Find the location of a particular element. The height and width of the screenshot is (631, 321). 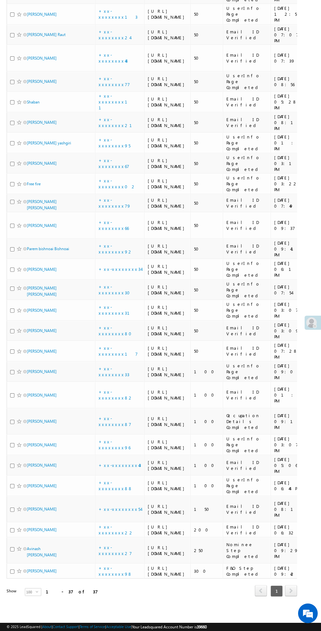

div: Occupation Details Completed is located at coordinates (247, 421).